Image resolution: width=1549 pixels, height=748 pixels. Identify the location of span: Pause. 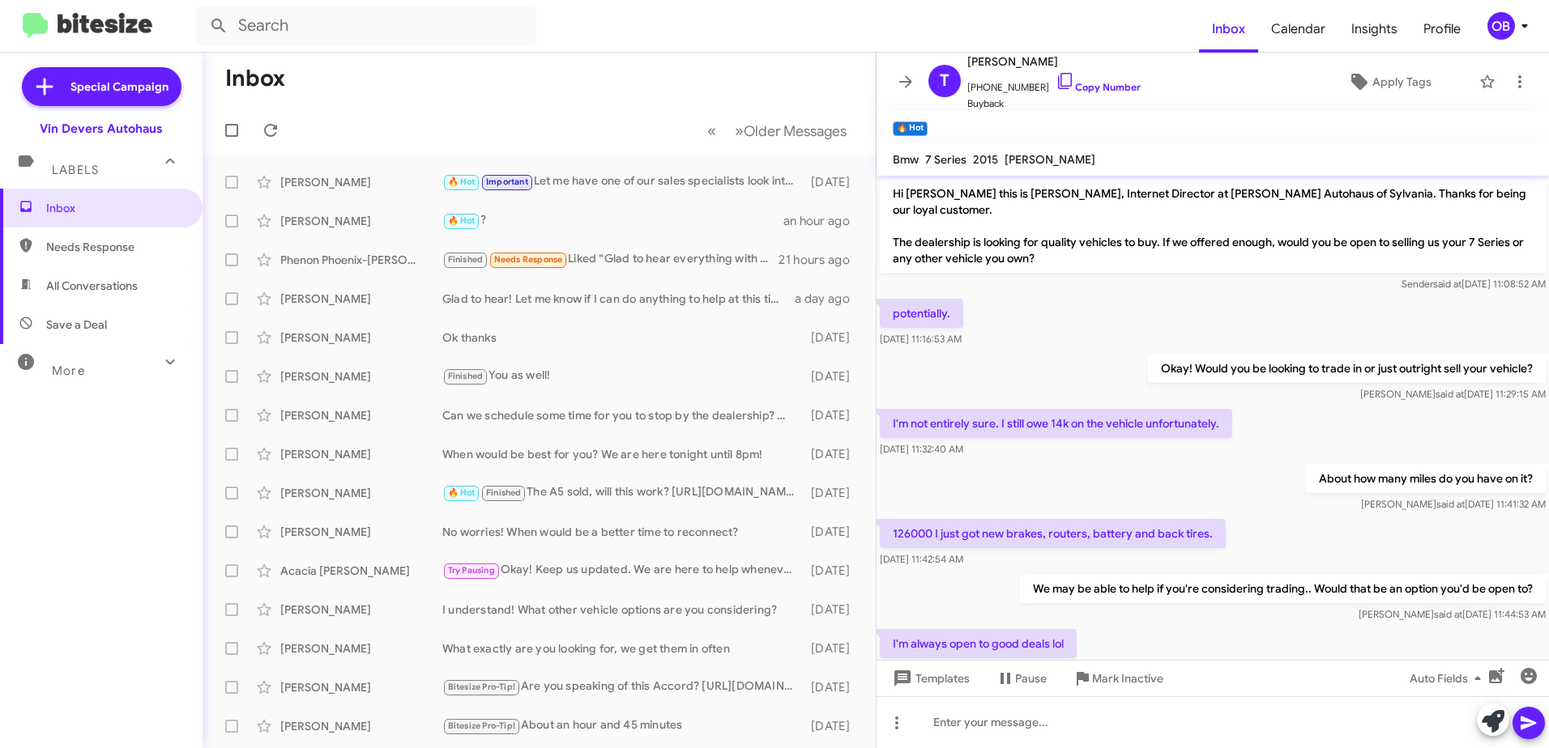
(1030, 679).